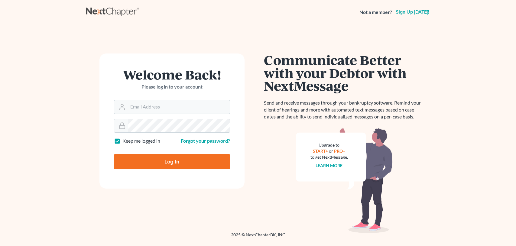  Describe the element at coordinates (331, 151) in the screenshot. I see `span: or` at that location.